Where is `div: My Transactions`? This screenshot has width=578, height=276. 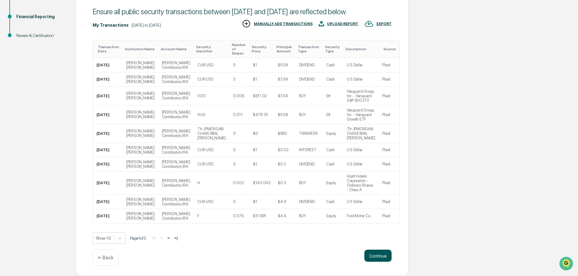
div: My Transactions is located at coordinates (111, 25).